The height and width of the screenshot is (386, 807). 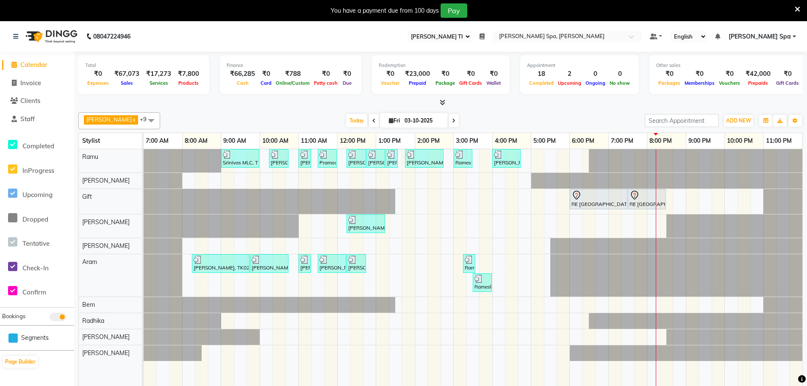 What do you see at coordinates (463, 158) in the screenshot?
I see `div: Ramesh ., TK08, 03:00 PM-03:30 PM, INOA MEN GLOBAL COLOR` at bounding box center [463, 158].